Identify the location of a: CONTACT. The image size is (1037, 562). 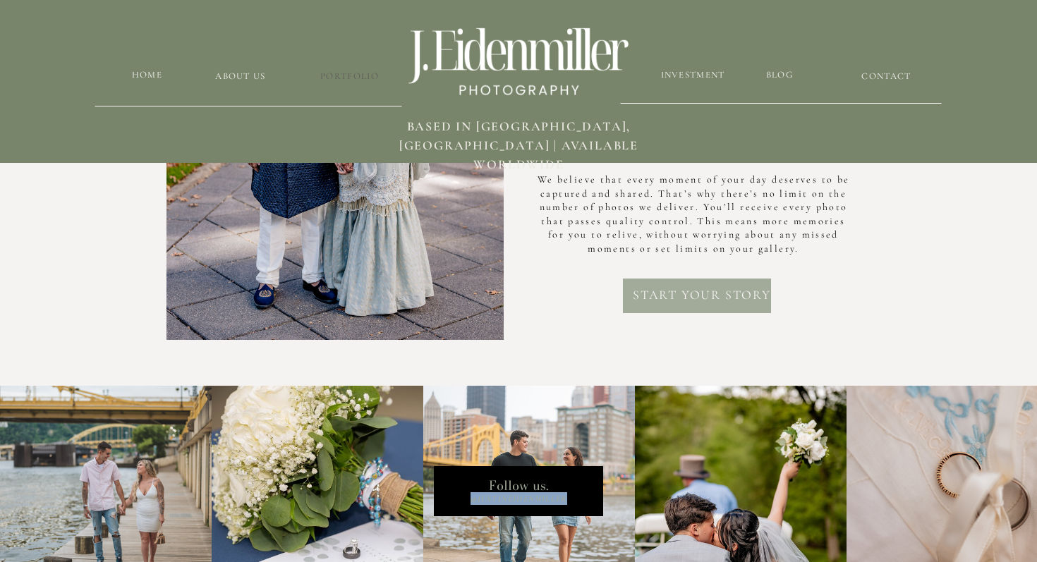
(886, 76).